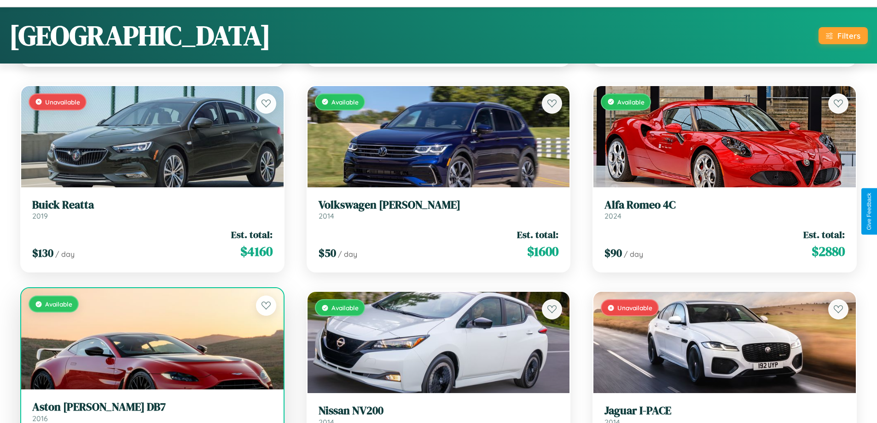  Describe the element at coordinates (152, 205) in the screenshot. I see `h3: Buick Reatta` at that location.